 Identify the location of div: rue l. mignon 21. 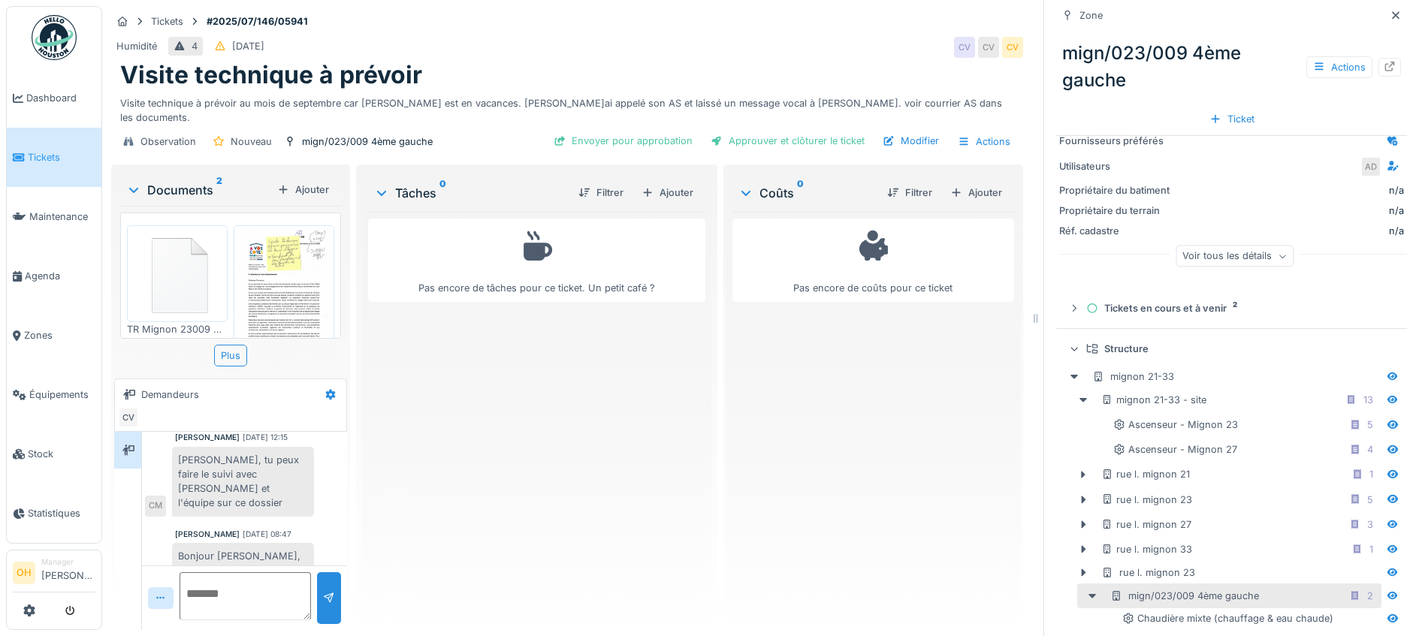
(1145, 474).